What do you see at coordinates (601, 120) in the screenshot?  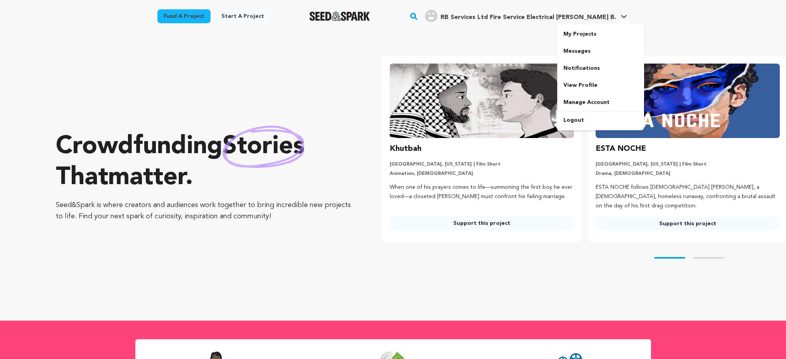 I see `a: Logout` at bounding box center [601, 120].